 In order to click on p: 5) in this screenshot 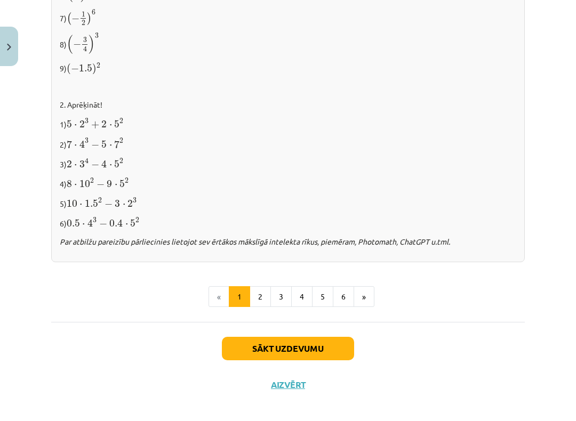, I will do `click(288, 203)`.